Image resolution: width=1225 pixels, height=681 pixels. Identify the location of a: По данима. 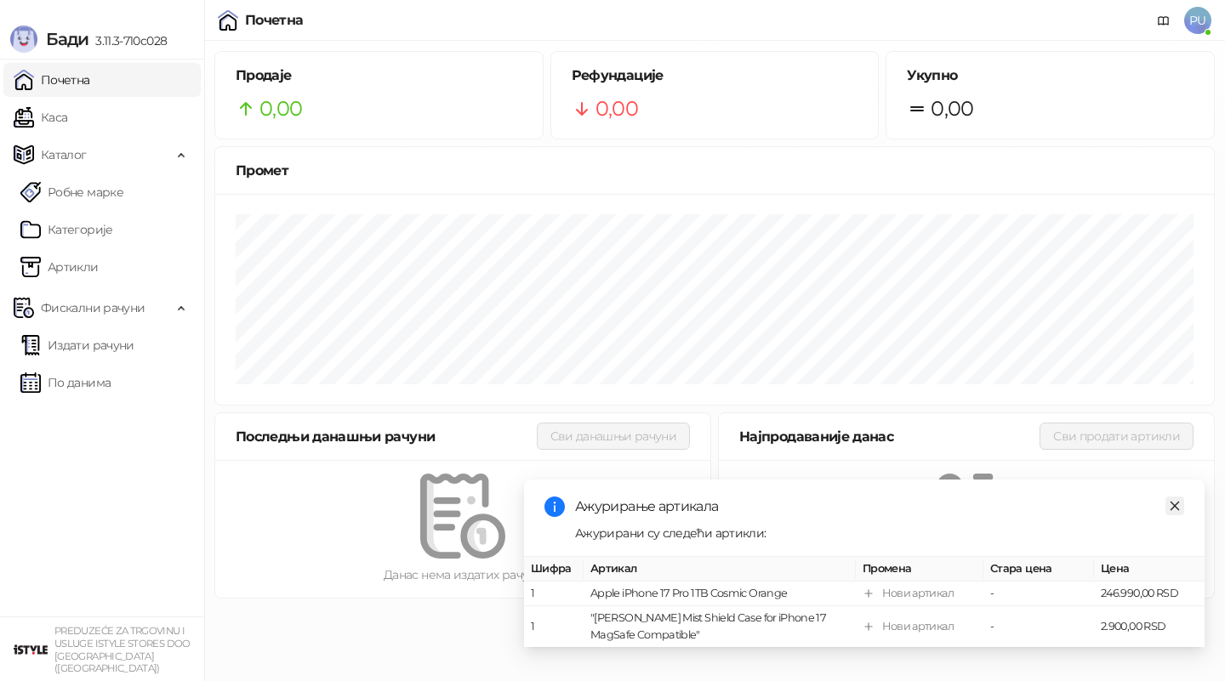
(66, 383).